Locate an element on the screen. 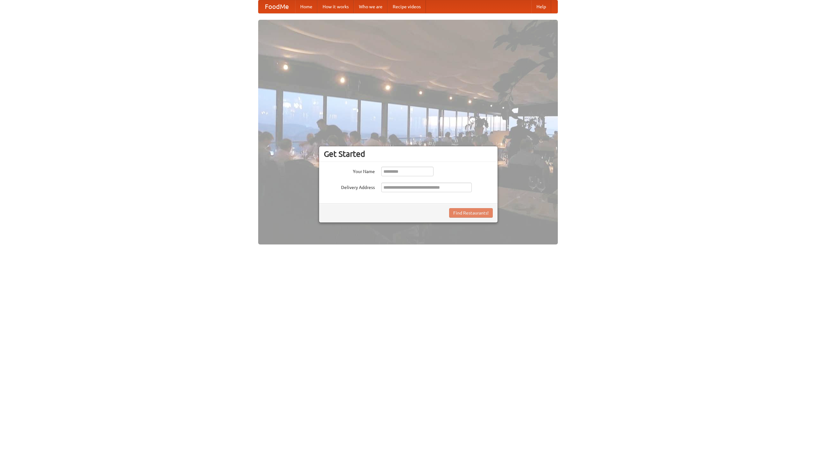 This screenshot has width=816, height=451. a: Help is located at coordinates (541, 7).